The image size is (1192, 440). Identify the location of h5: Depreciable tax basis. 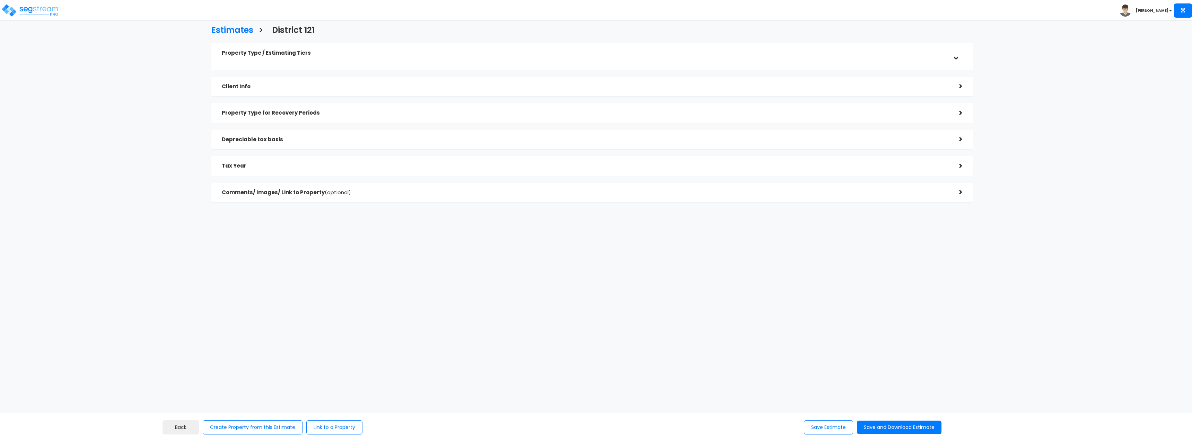
(585, 140).